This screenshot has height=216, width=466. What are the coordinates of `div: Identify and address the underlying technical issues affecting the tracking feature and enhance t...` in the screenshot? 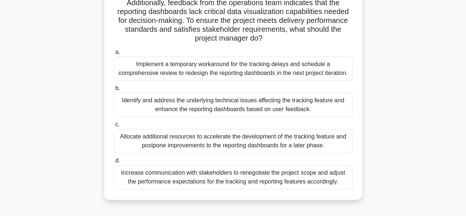 It's located at (233, 105).